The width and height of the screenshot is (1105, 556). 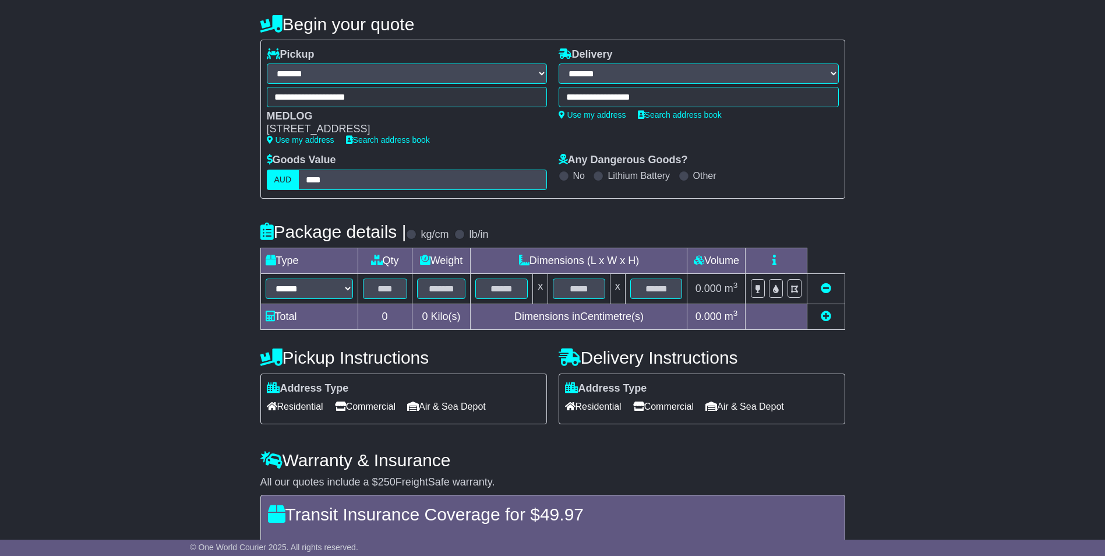 What do you see at coordinates (385, 316) in the screenshot?
I see `td: 0` at bounding box center [385, 316].